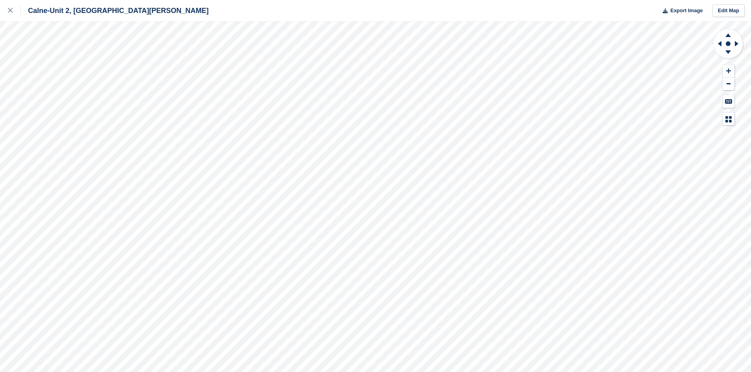 This screenshot has width=751, height=372. What do you see at coordinates (728, 11) in the screenshot?
I see `a: Edit Map` at bounding box center [728, 11].